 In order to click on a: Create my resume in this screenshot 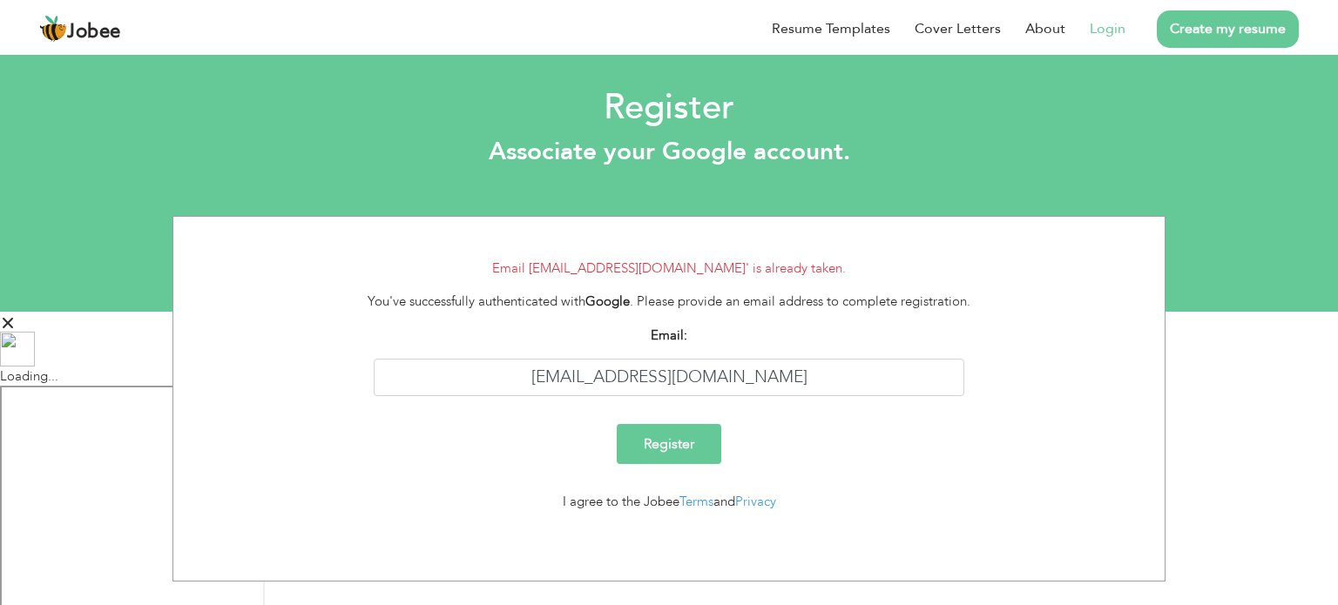, I will do `click(1227, 29)`.